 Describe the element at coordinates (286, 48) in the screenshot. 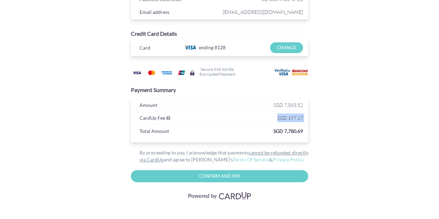

I see `input: CHANGE` at that location.